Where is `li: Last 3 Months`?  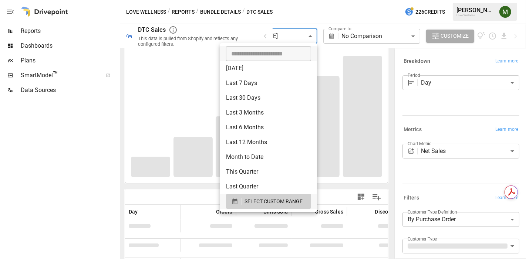 li: Last 3 Months is located at coordinates (269, 113).